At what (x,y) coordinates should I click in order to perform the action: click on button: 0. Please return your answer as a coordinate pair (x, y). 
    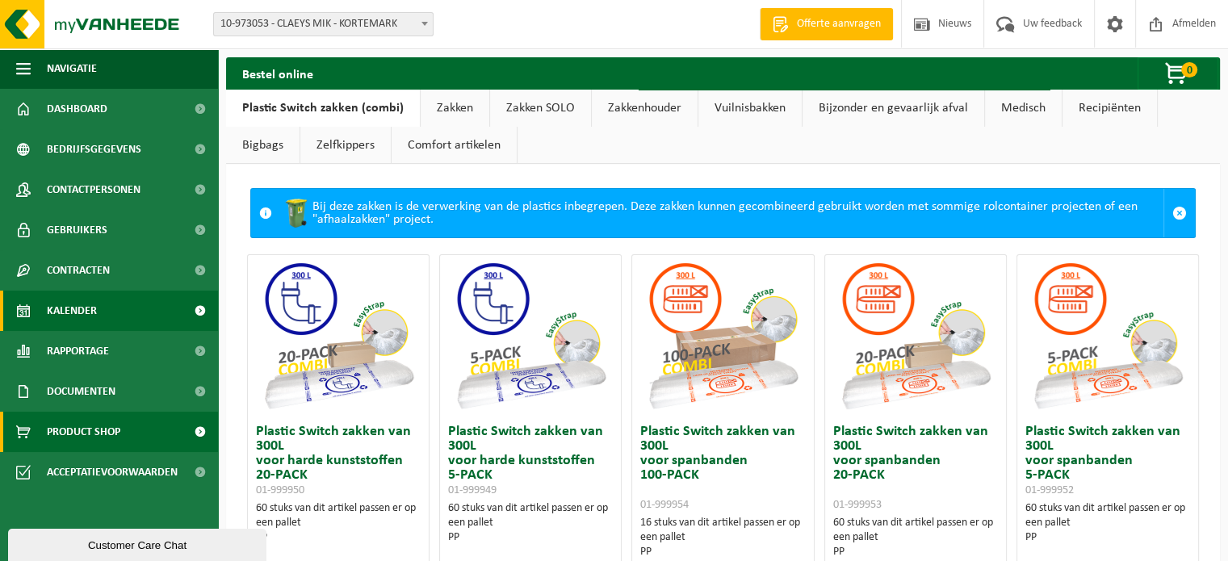
    Looking at the image, I should click on (1178, 73).